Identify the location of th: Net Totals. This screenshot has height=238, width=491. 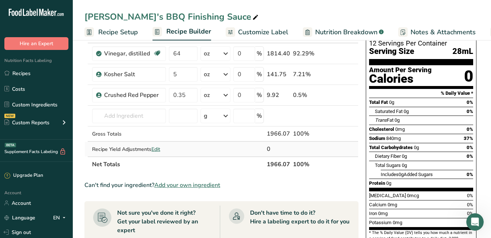
(178, 164).